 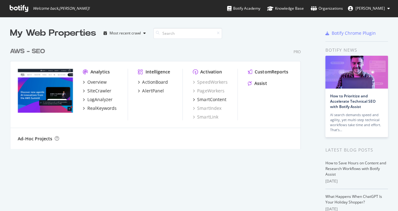 What do you see at coordinates (53, 33) in the screenshot?
I see `div: My Web Properties` at bounding box center [53, 33].